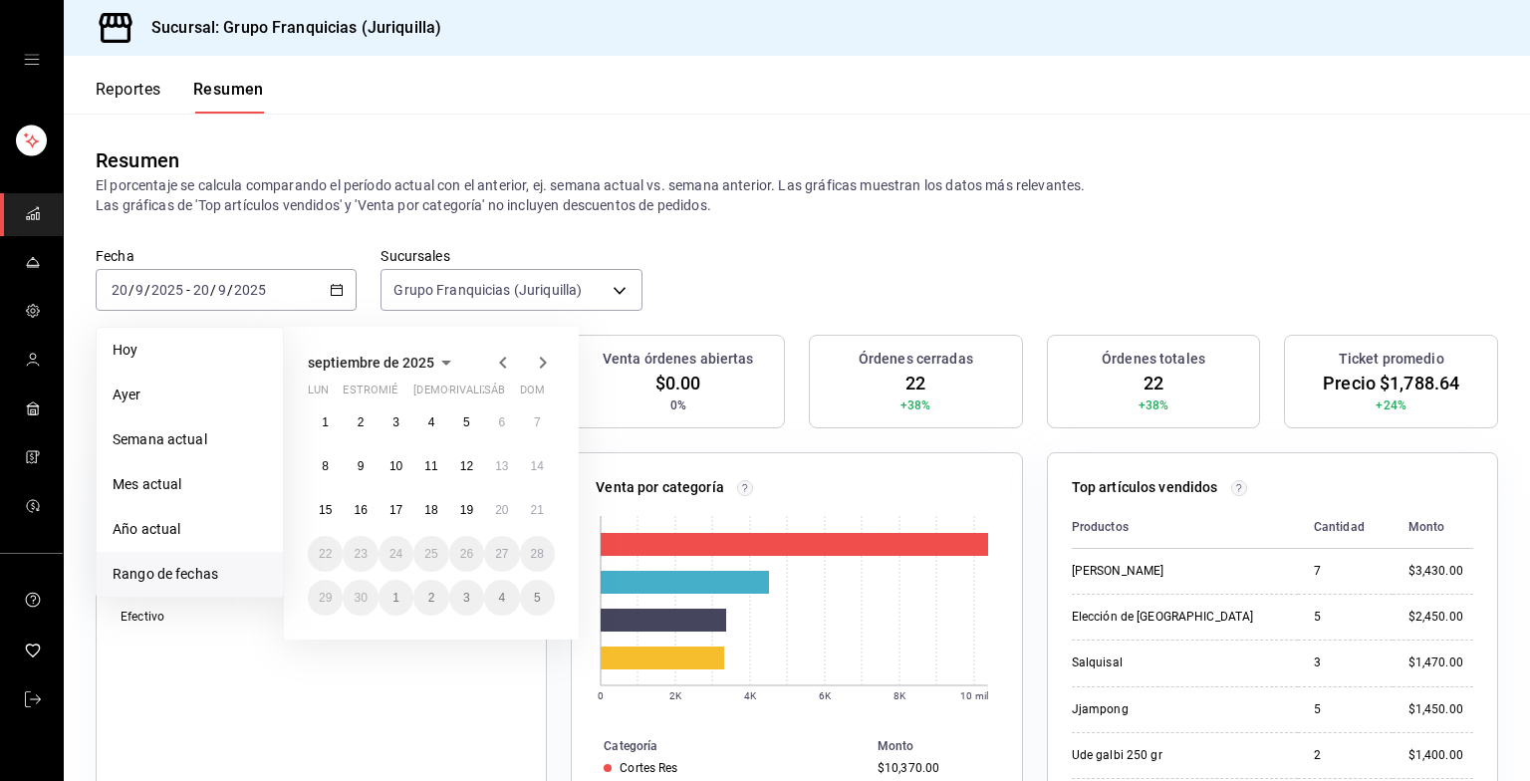  Describe the element at coordinates (1344, 527) in the screenshot. I see `th: Cantidad` at that location.